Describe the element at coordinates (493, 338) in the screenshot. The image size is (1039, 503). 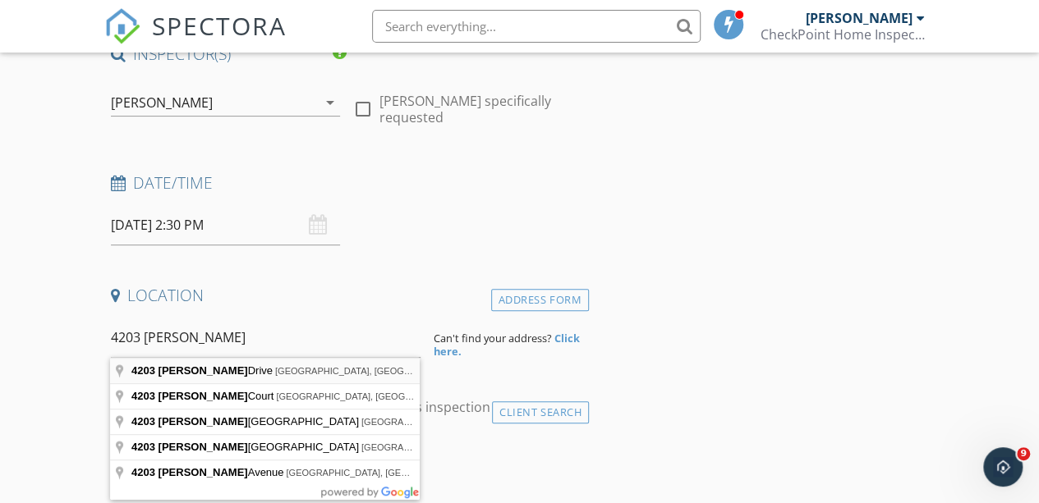
I see `span: Can't find your address?` at that location.